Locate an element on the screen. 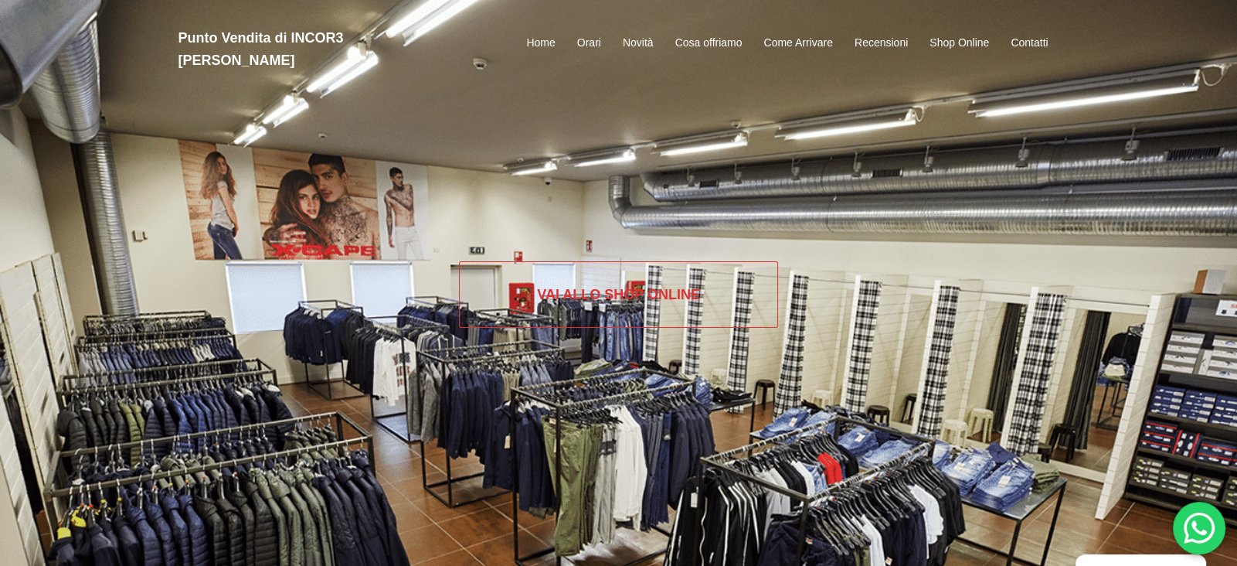 The image size is (1237, 566). a: Novità is located at coordinates (638, 43).